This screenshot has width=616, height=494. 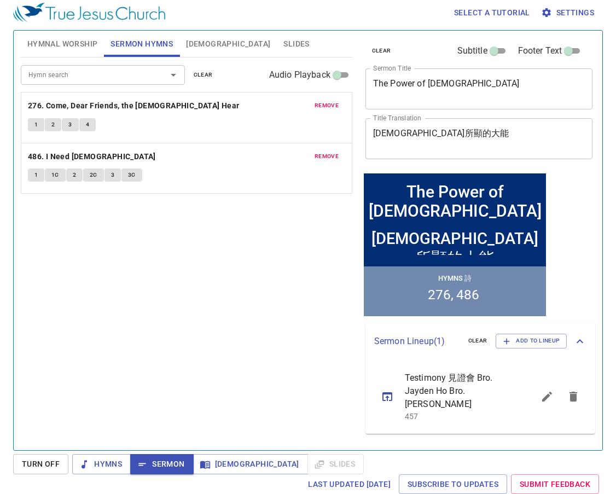 I want to click on ul: sermon lineup list, so click(x=480, y=397).